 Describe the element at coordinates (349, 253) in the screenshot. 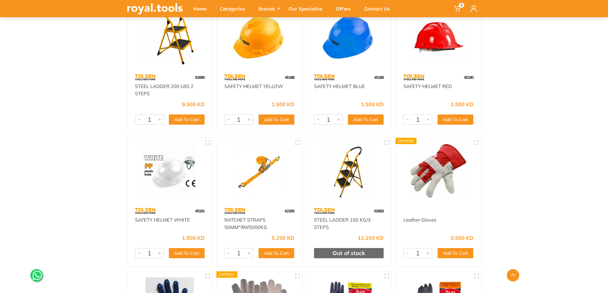

I see `div: Out of stock` at that location.